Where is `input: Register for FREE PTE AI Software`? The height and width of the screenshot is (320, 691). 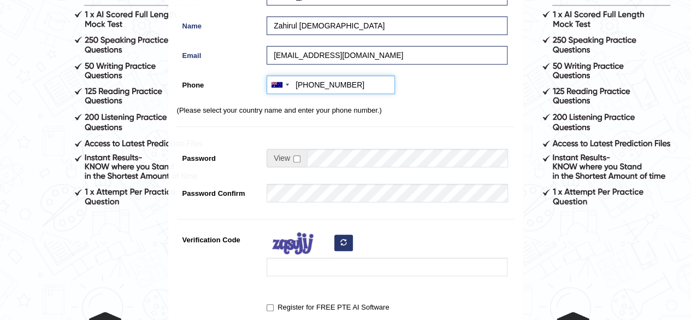 input: Register for FREE PTE AI Software is located at coordinates (270, 307).